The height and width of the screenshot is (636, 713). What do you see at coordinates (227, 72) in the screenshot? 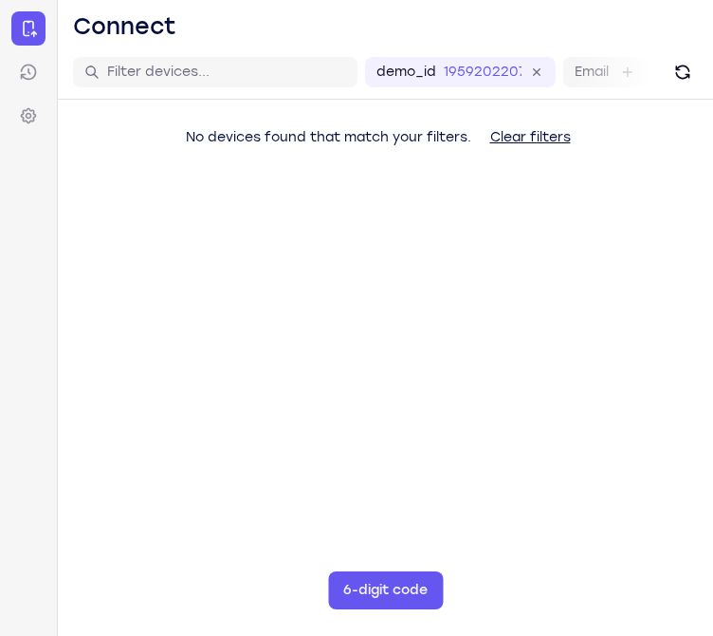
I see `input: Filter devices...` at bounding box center [227, 72].